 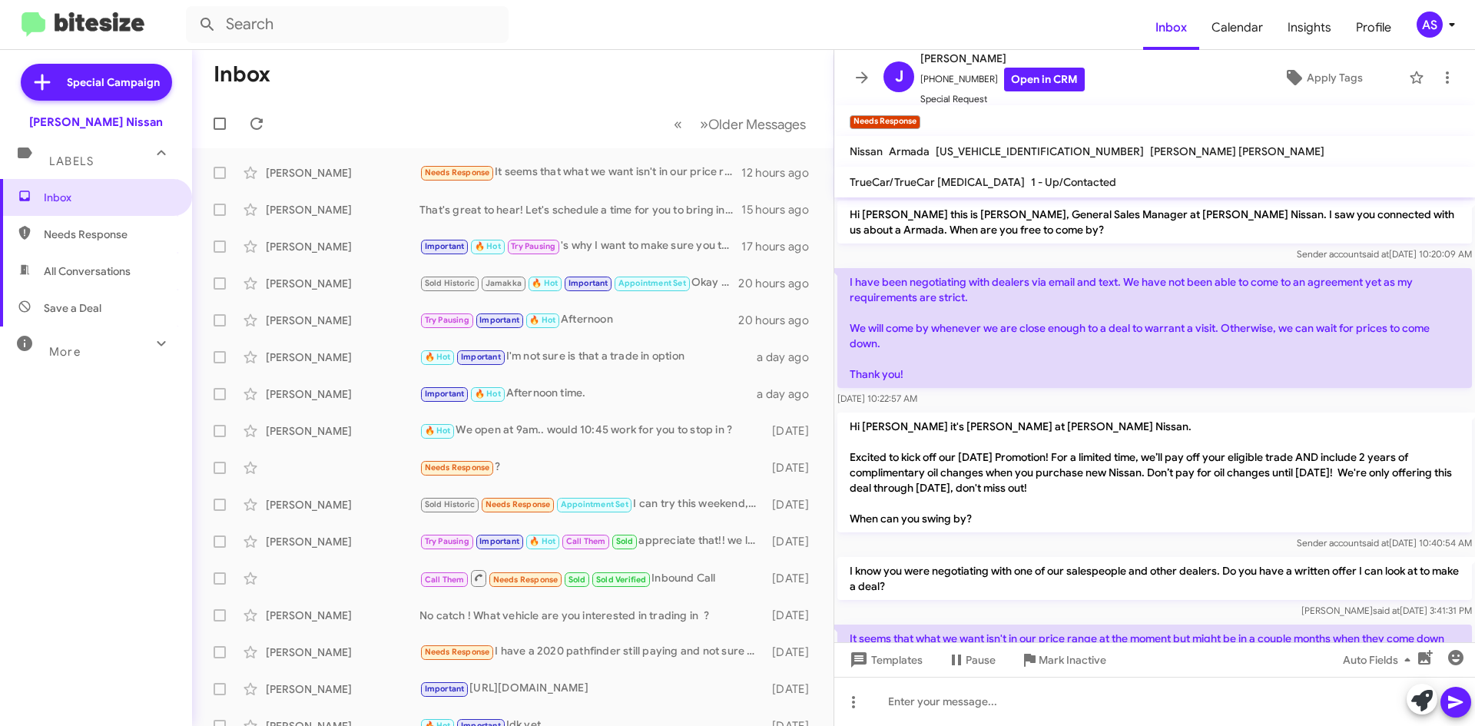 What do you see at coordinates (1373, 28) in the screenshot?
I see `span: Profile` at bounding box center [1373, 28].